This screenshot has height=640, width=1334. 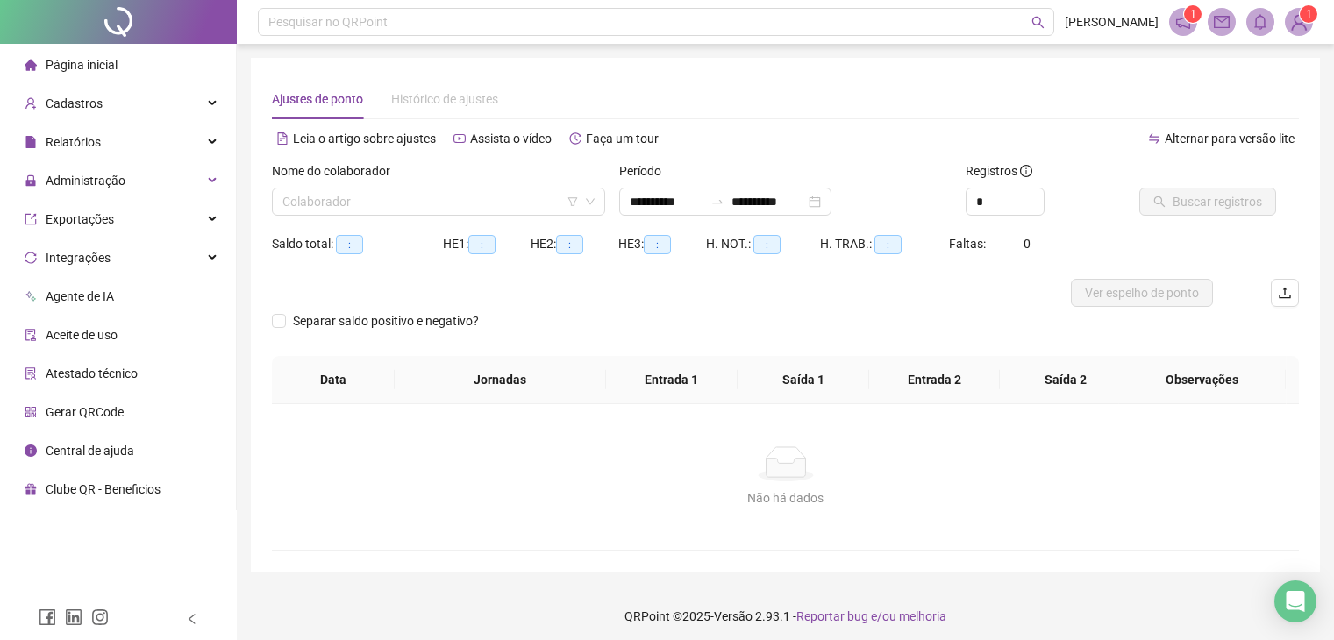 I want to click on span: Leia o artigo sobre ajustes, so click(x=364, y=139).